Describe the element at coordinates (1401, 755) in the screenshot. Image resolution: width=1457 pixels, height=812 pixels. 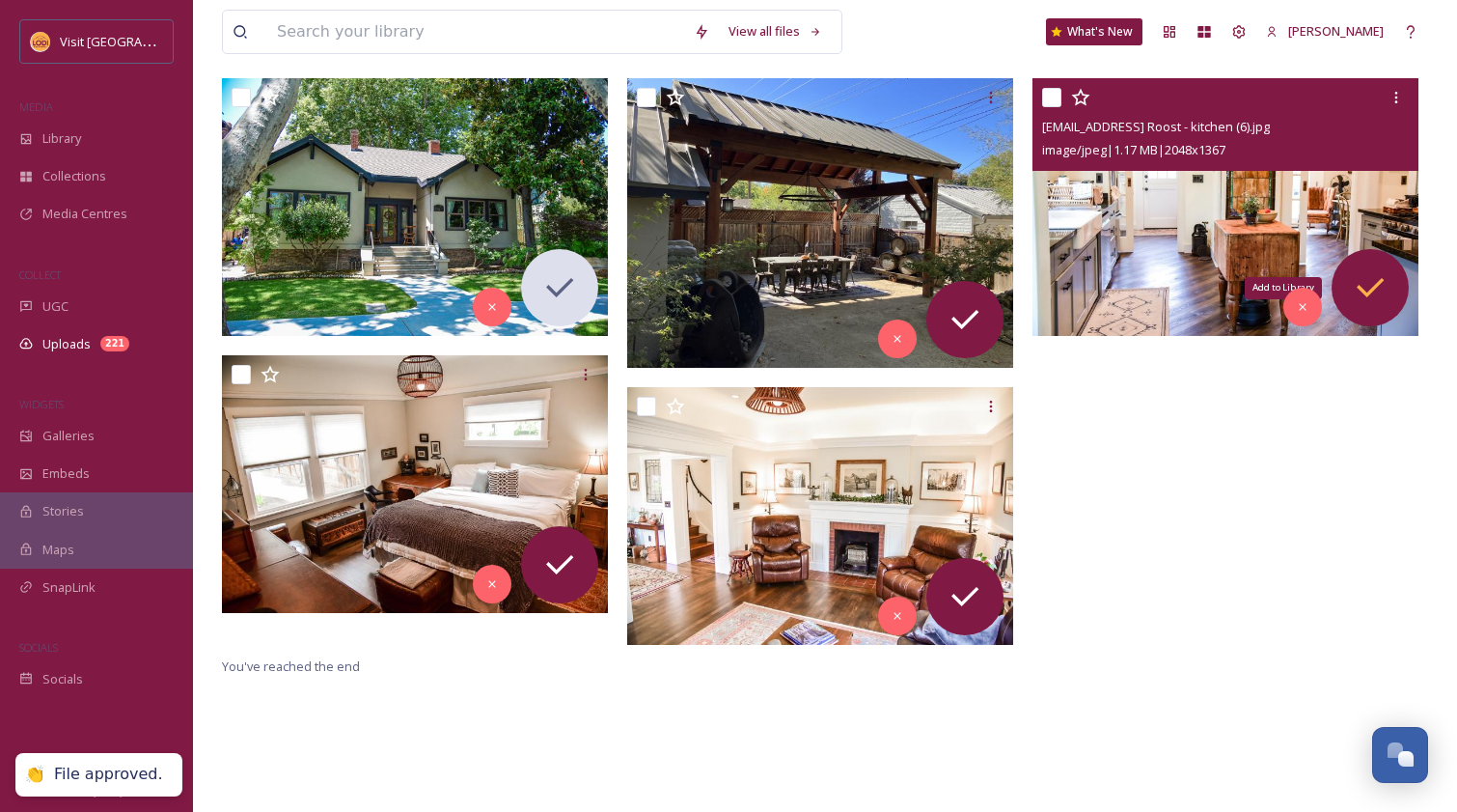
I see `button: Open Chat` at that location.